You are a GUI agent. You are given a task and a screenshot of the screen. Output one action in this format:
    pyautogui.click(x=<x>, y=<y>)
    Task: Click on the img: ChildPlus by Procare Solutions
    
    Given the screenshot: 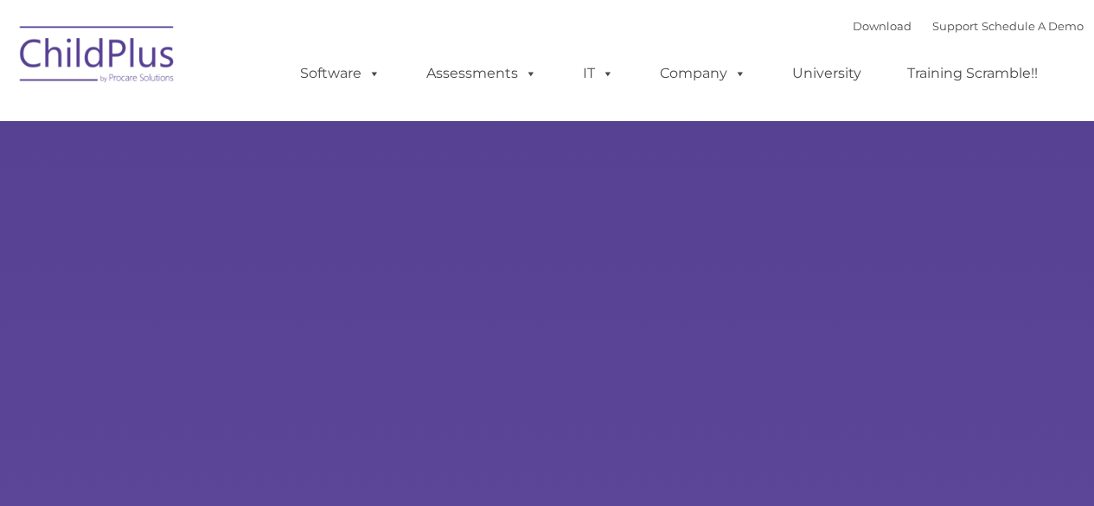 What is the action you would take?
    pyautogui.click(x=98, y=57)
    